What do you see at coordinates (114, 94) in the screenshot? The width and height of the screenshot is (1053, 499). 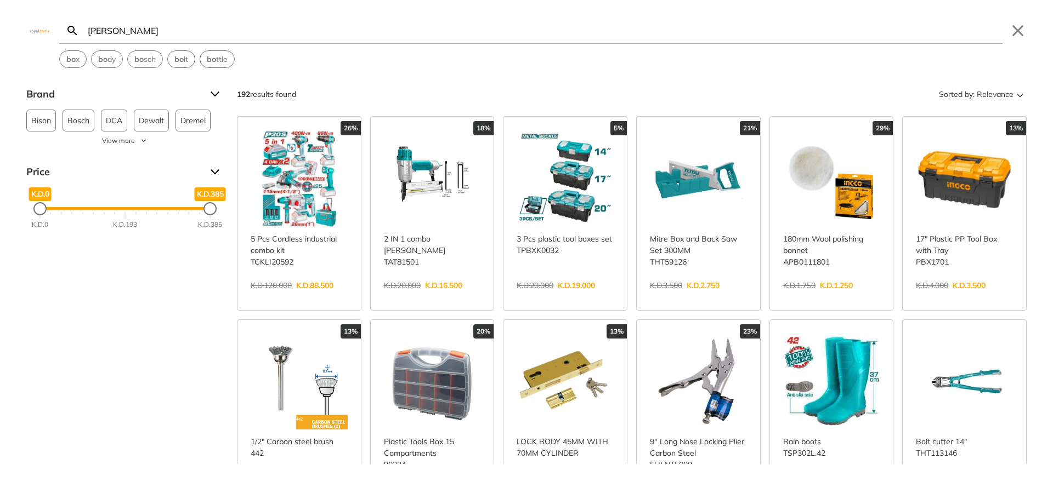 I see `span: Brand` at bounding box center [114, 94].